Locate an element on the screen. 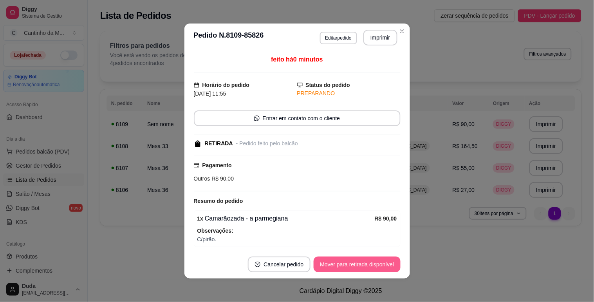 This screenshot has width=594, height=302. strong: 1 x is located at coordinates (201, 219).